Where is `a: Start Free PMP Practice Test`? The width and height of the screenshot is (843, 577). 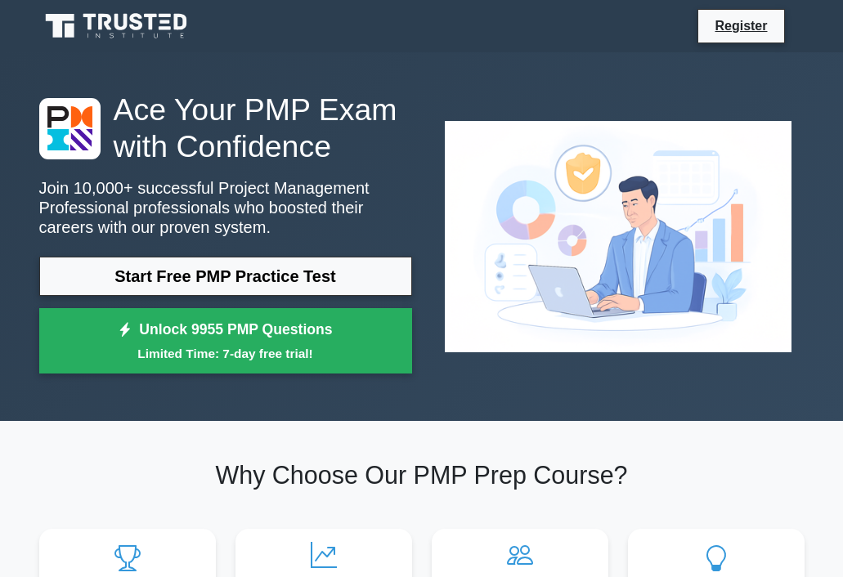 a: Start Free PMP Practice Test is located at coordinates (226, 276).